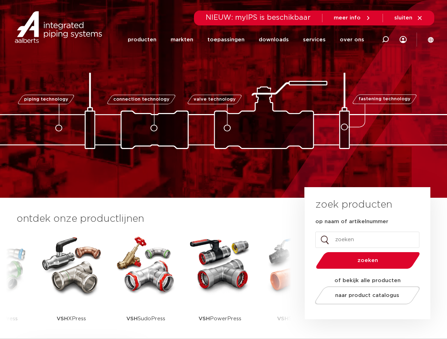 The height and width of the screenshot is (339, 447). Describe the element at coordinates (367, 296) in the screenshot. I see `a: naar product catalogus` at that location.